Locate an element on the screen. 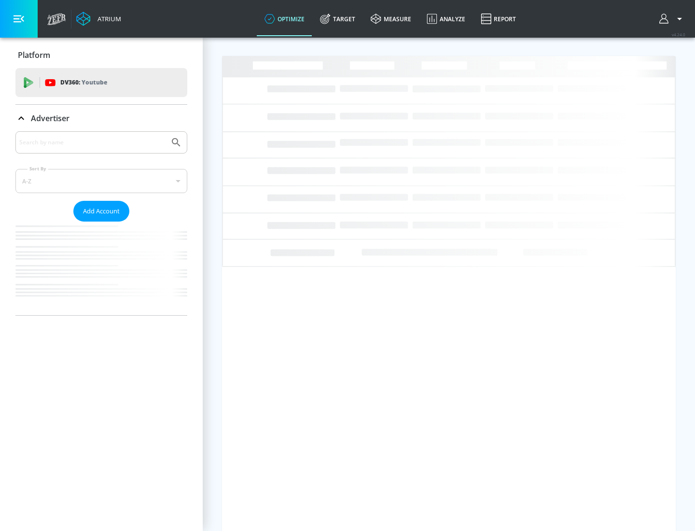  p: Platform is located at coordinates (34, 55).